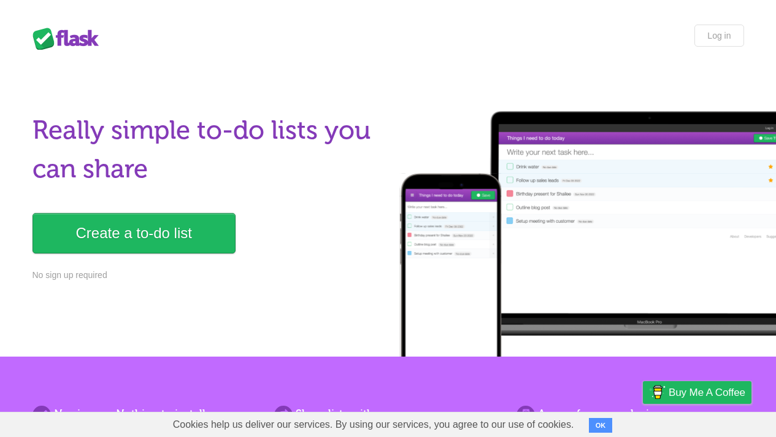  I want to click on span: Cookies help us deliver our services. By using our services, you agree to our use of cookies., so click(374, 425).